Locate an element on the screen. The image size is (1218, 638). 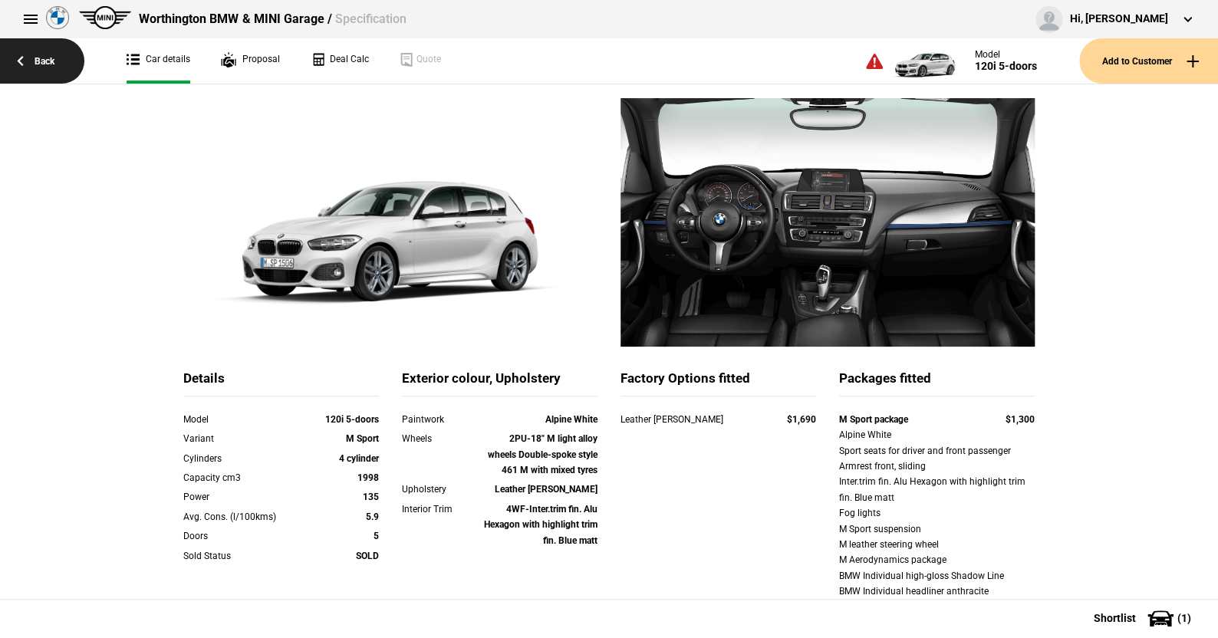
div: Variant is located at coordinates (242, 439).